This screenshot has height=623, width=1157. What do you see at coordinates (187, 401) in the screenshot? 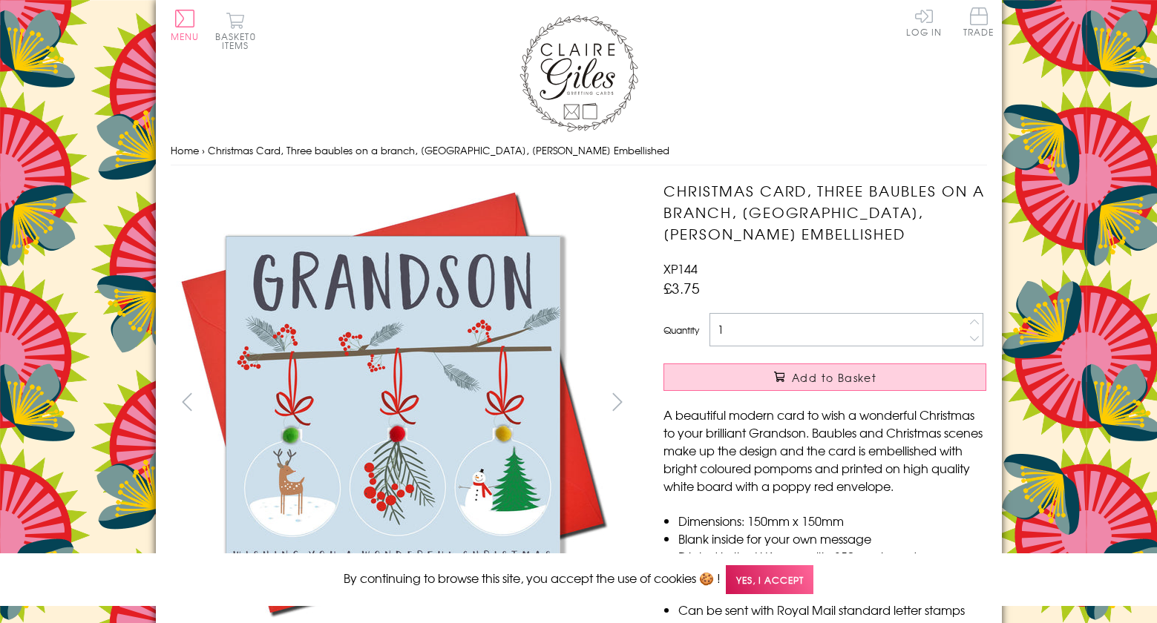
I see `button: prev` at bounding box center [187, 401].